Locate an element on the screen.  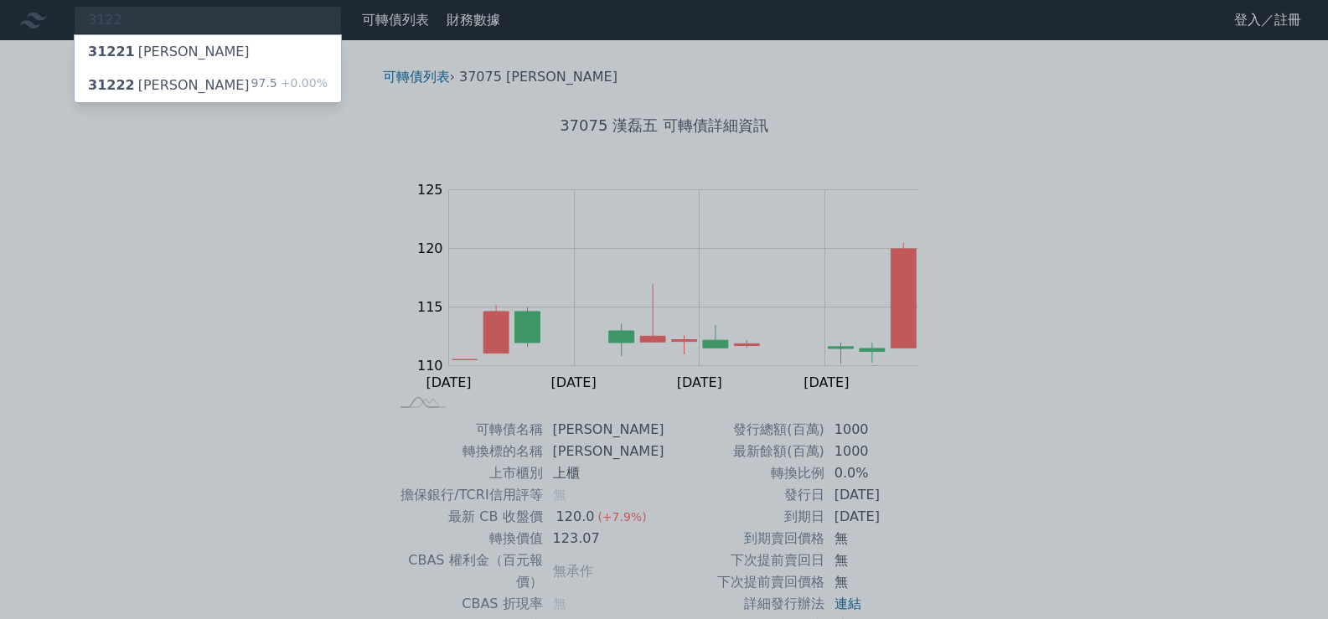
span: 31222 is located at coordinates (111, 85).